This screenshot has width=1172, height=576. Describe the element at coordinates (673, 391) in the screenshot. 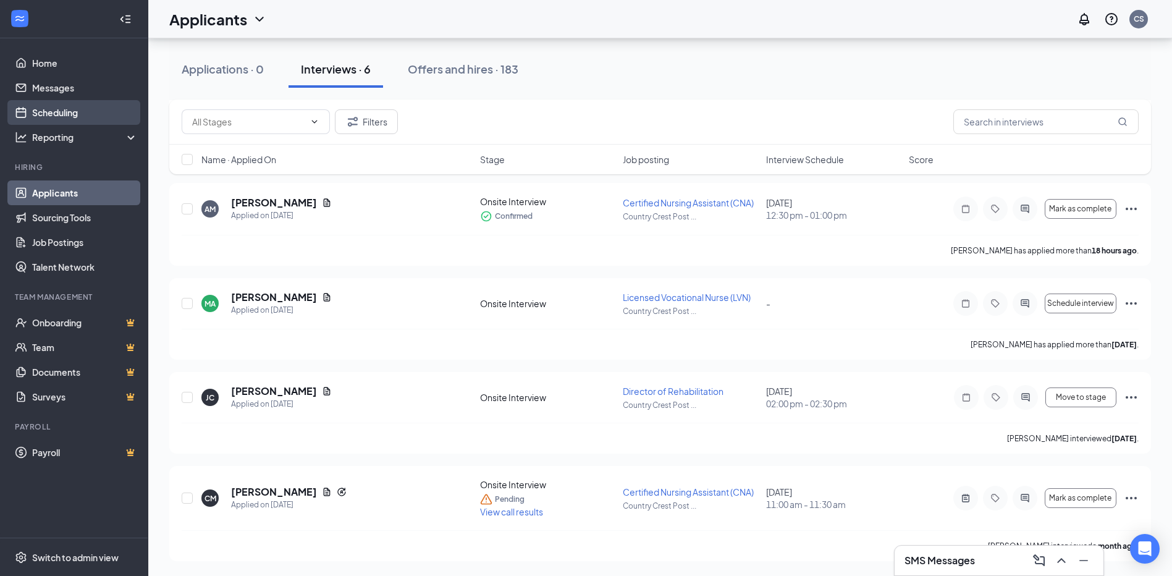

I see `span: Director of Rehabilitation` at that location.